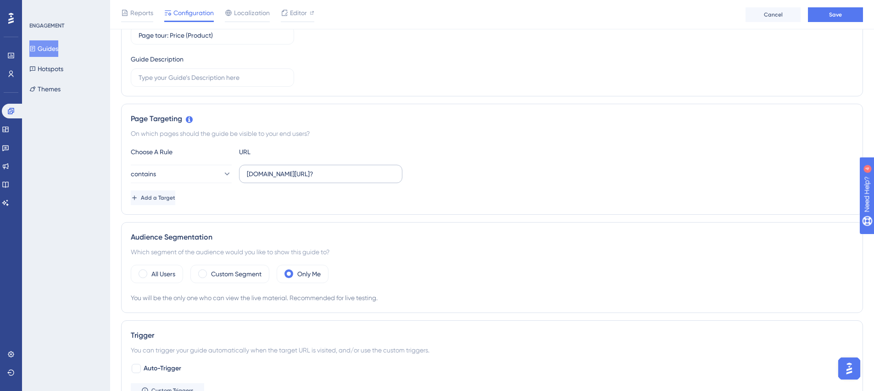  What do you see at coordinates (773, 15) in the screenshot?
I see `button: Cancel` at bounding box center [773, 15].